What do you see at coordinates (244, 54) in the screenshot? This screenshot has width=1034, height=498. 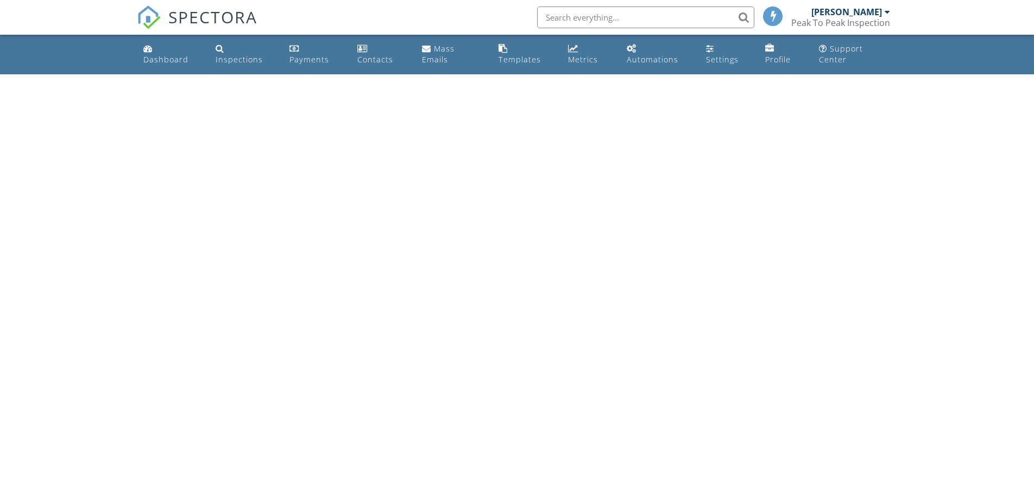 I see `a: Inspections` at bounding box center [244, 54].